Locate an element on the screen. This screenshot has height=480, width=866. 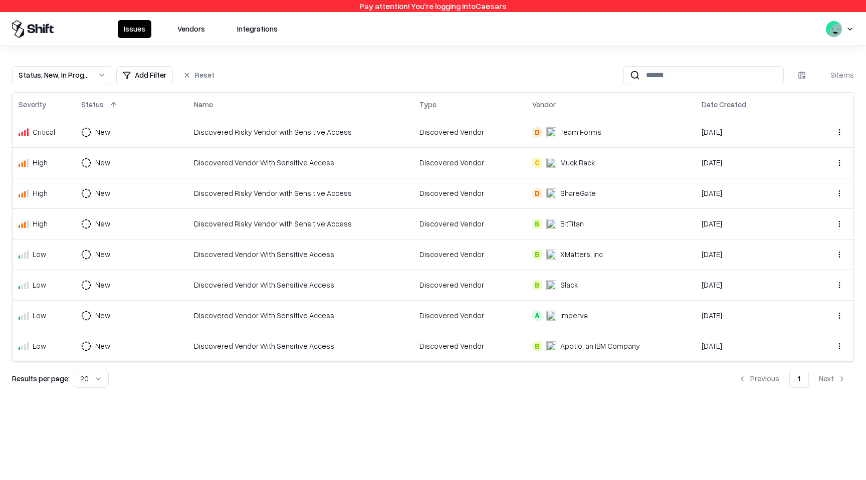
button: Integrations is located at coordinates (257, 29).